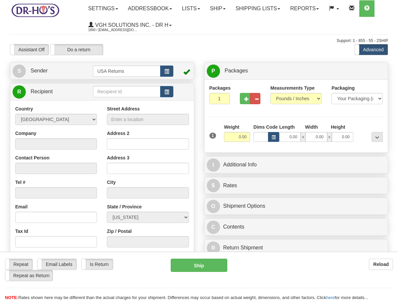 The height and width of the screenshot is (301, 398). Describe the element at coordinates (191, 9) in the screenshot. I see `a: Lists` at that location.